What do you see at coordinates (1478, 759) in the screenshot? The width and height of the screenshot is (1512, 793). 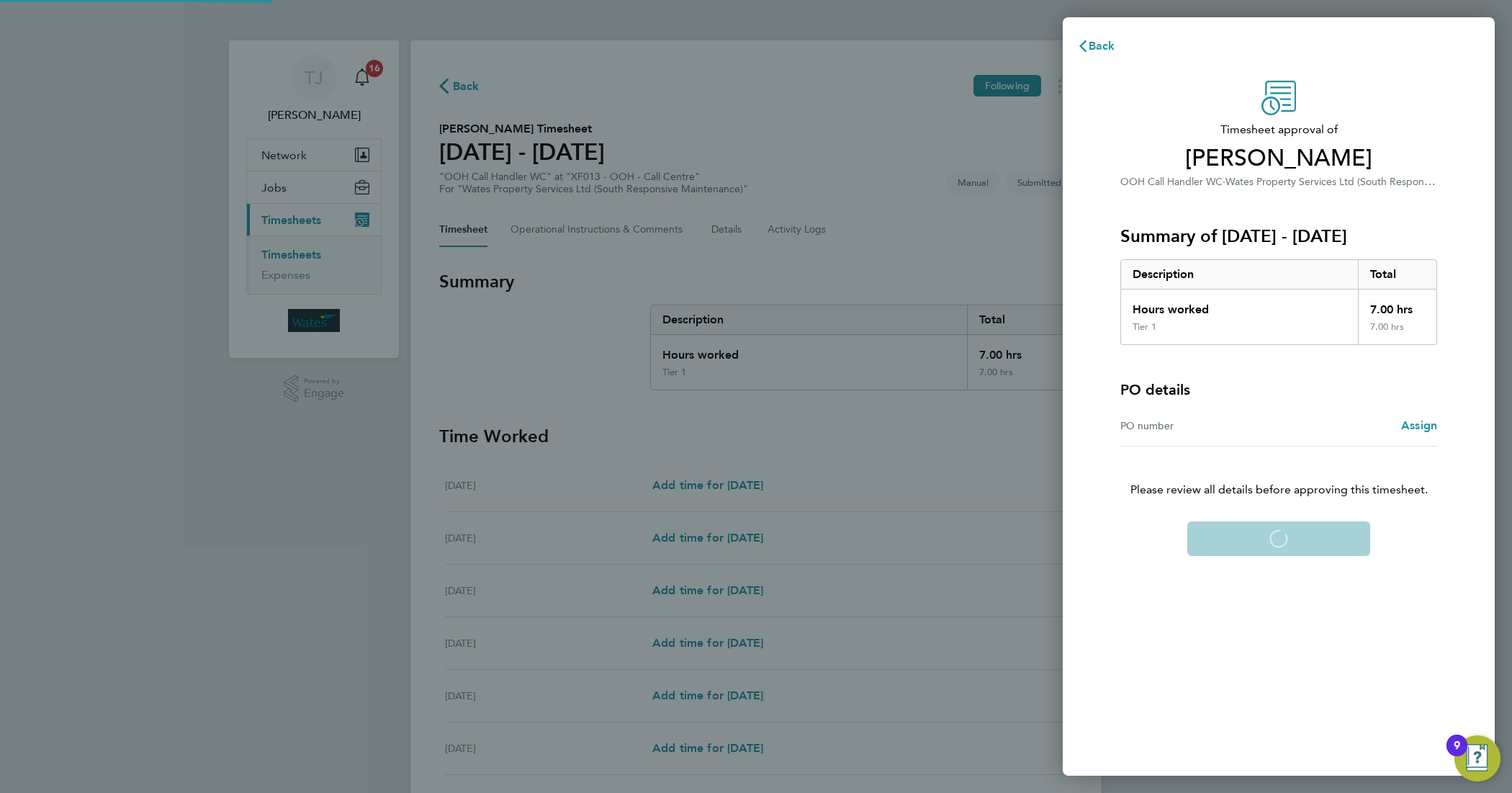 I see `button: Open Resource Center, 9 new notifications` at bounding box center [1478, 759].